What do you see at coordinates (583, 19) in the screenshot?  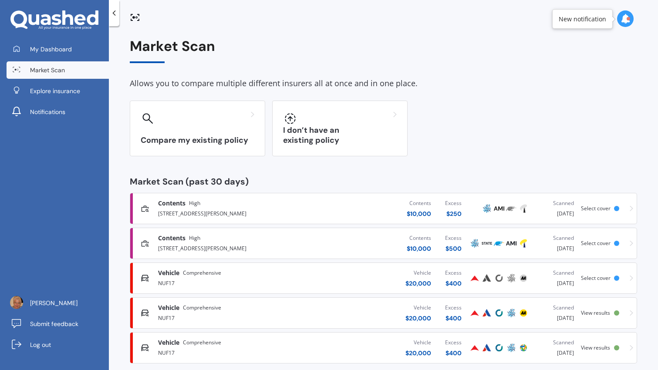 I see `div: New notification` at bounding box center [583, 19].